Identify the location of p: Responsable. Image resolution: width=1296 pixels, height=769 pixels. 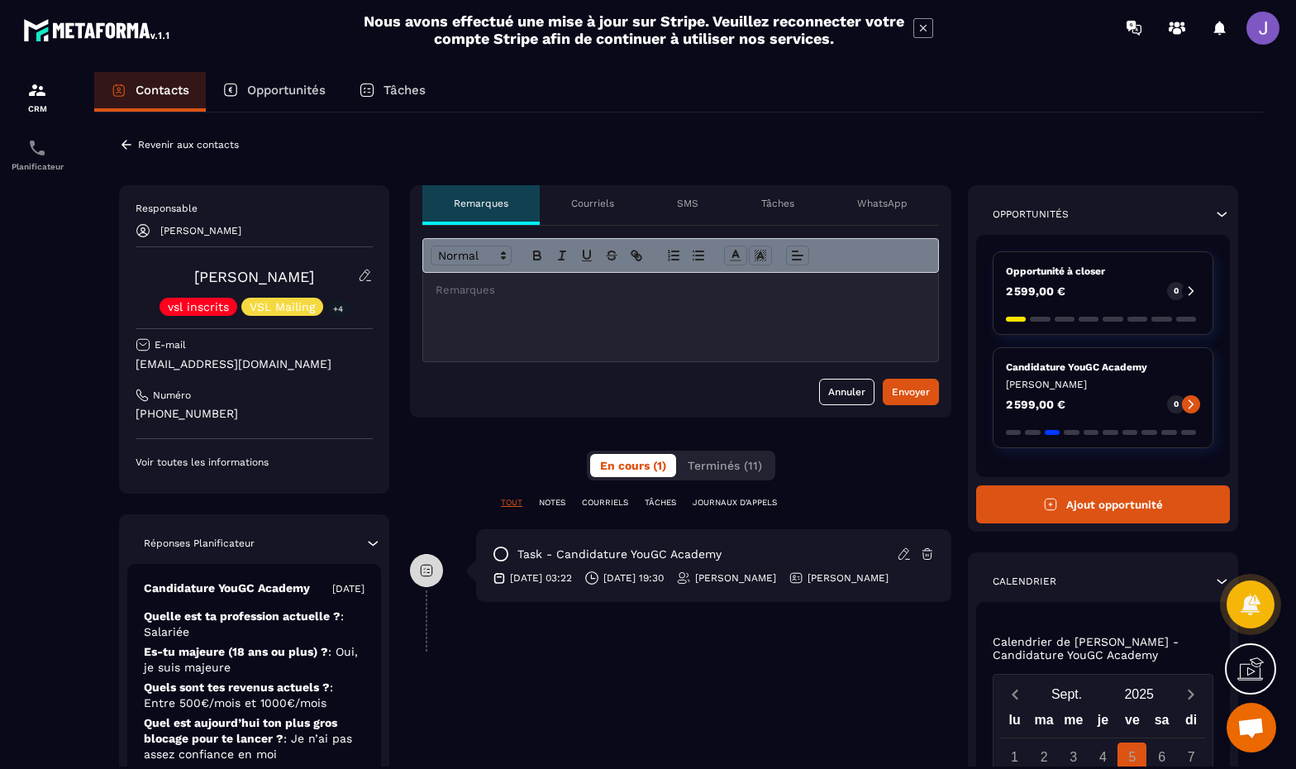
(254, 208).